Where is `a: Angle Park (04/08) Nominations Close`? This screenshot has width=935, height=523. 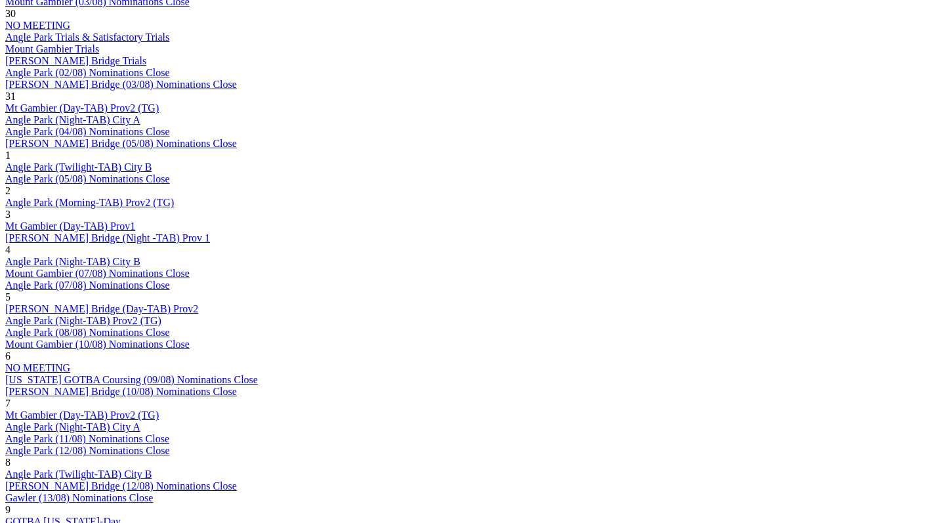
a: Angle Park (04/08) Nominations Close is located at coordinates (87, 131).